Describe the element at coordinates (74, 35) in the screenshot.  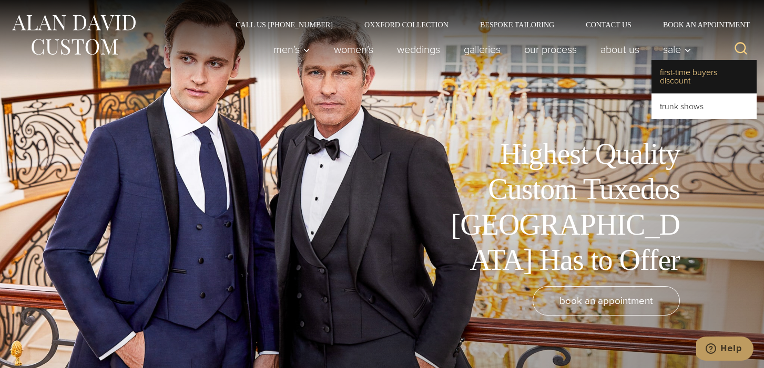
I see `img: Alan David Custom` at that location.